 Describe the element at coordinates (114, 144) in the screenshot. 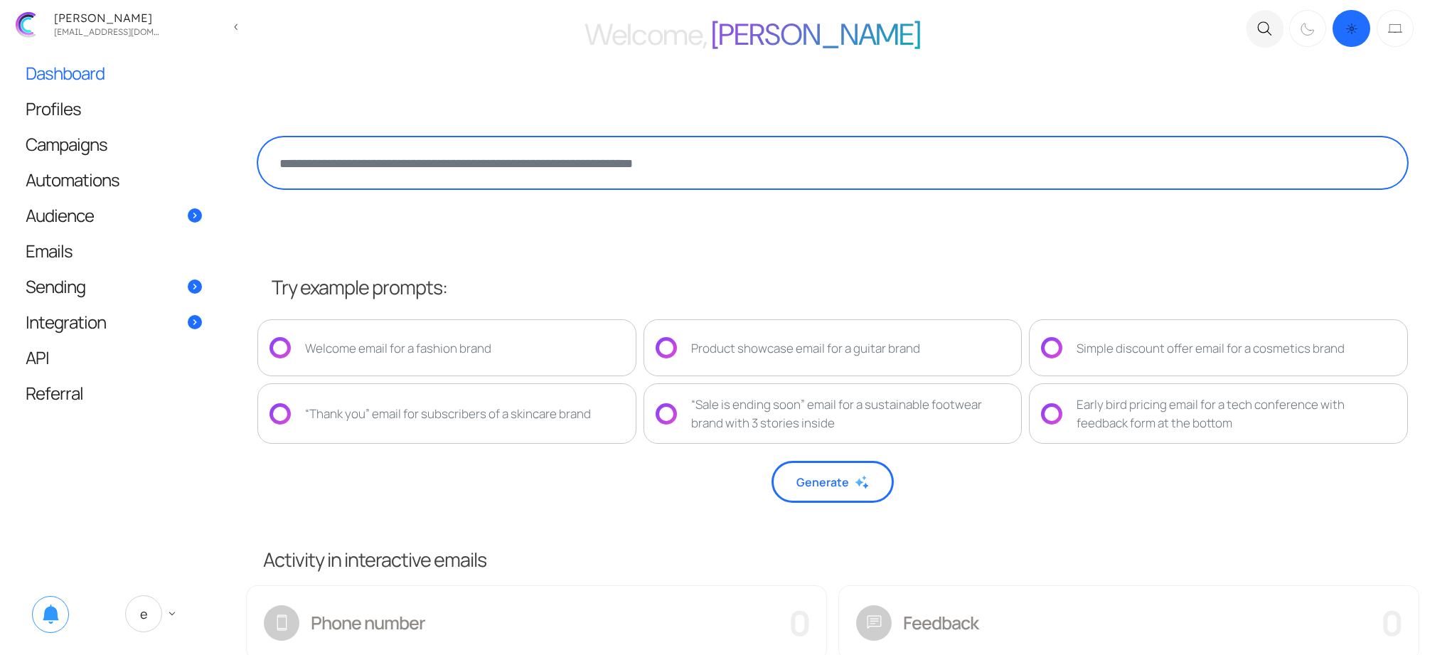

I see `a: Campaigns` at that location.